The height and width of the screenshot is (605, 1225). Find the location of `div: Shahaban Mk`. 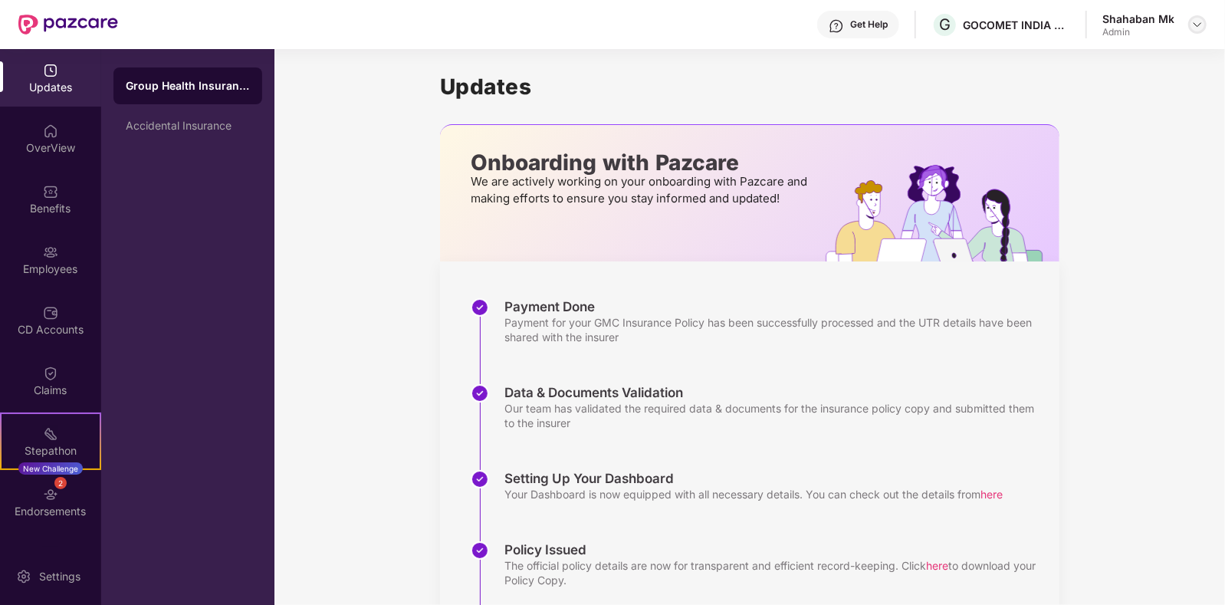

div: Shahaban Mk is located at coordinates (1138, 18).